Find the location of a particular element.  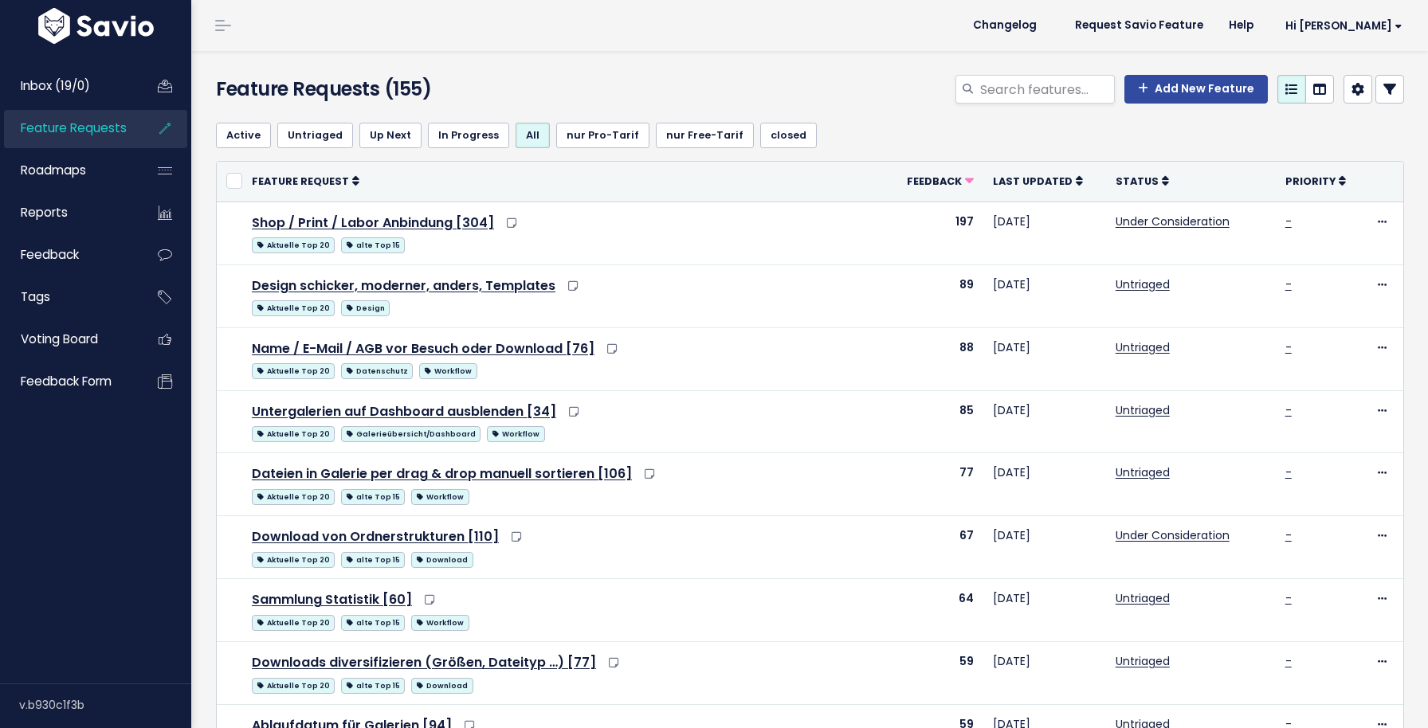

a: Design is located at coordinates (365, 307).